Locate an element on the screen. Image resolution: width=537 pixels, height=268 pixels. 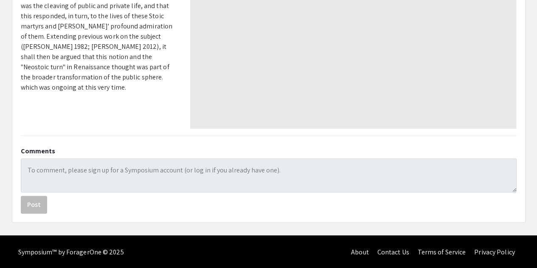
a: Contact Us is located at coordinates (392, 252).